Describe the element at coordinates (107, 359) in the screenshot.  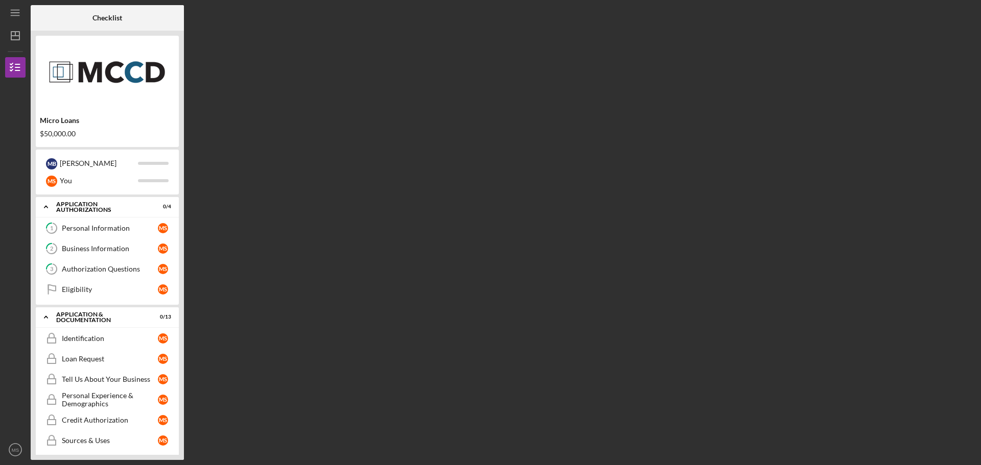
I see `a: Loan RequestMS` at that location.